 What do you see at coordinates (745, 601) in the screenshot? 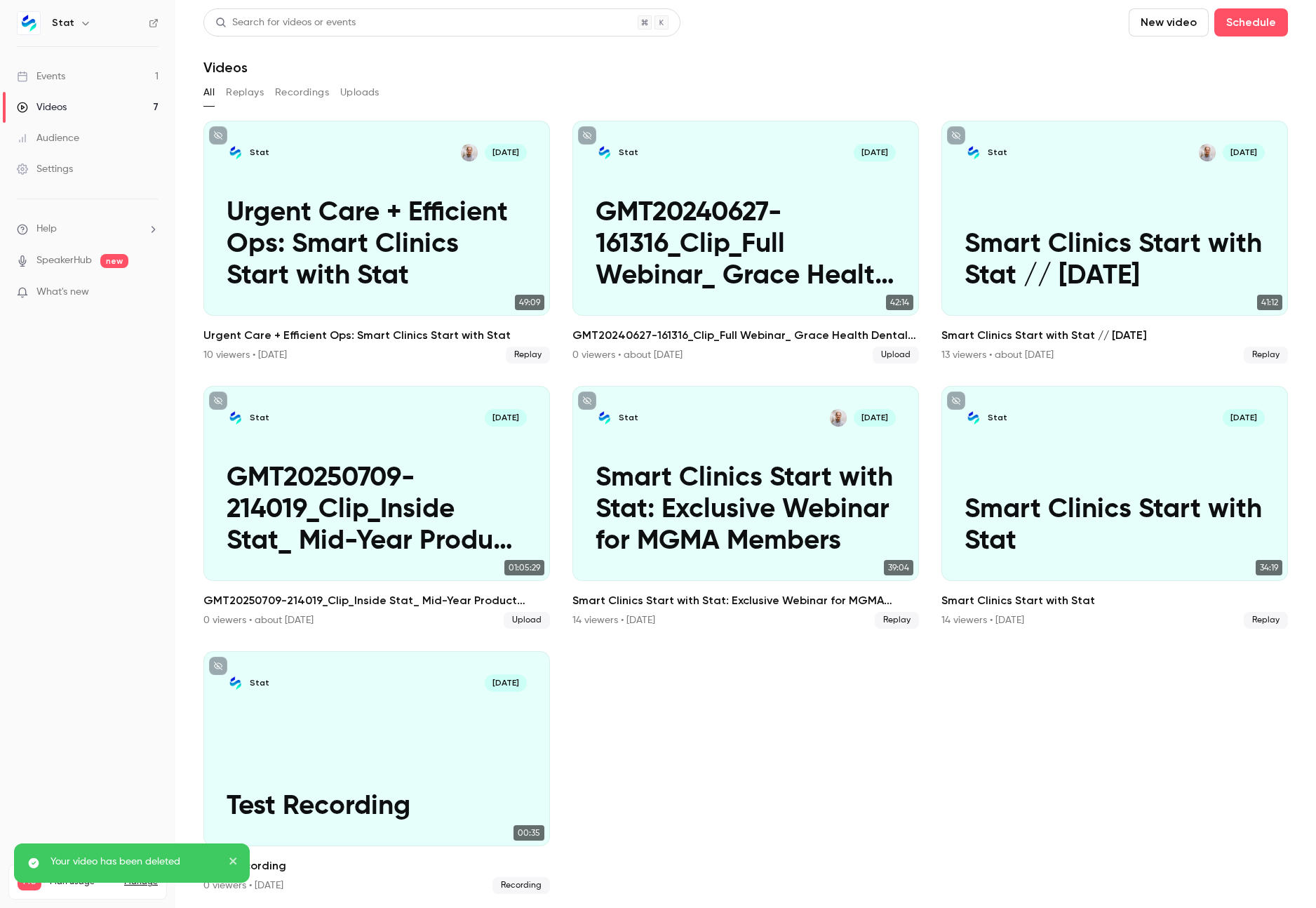
I see `h2: Smart Clinics Start with Stat: Exclusive Webinar for MGMA Members` at bounding box center [745, 601].